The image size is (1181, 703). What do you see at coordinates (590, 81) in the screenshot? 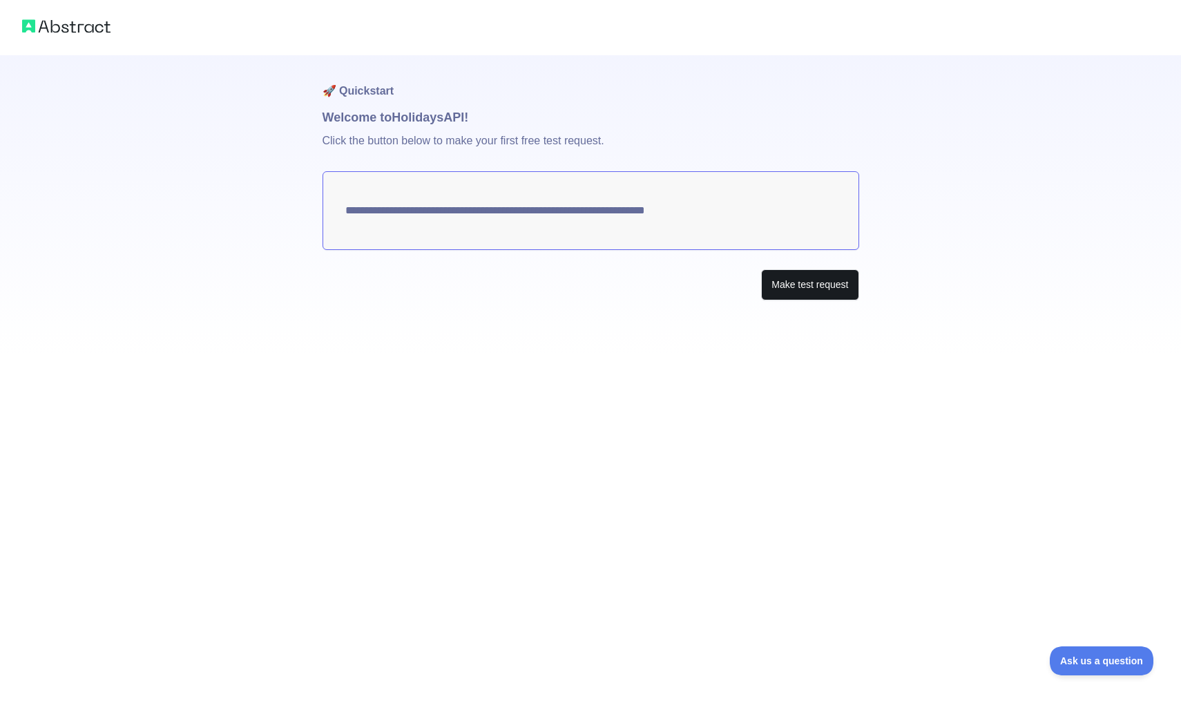
I see `h1: 🚀 Quickstart` at bounding box center [590, 81].